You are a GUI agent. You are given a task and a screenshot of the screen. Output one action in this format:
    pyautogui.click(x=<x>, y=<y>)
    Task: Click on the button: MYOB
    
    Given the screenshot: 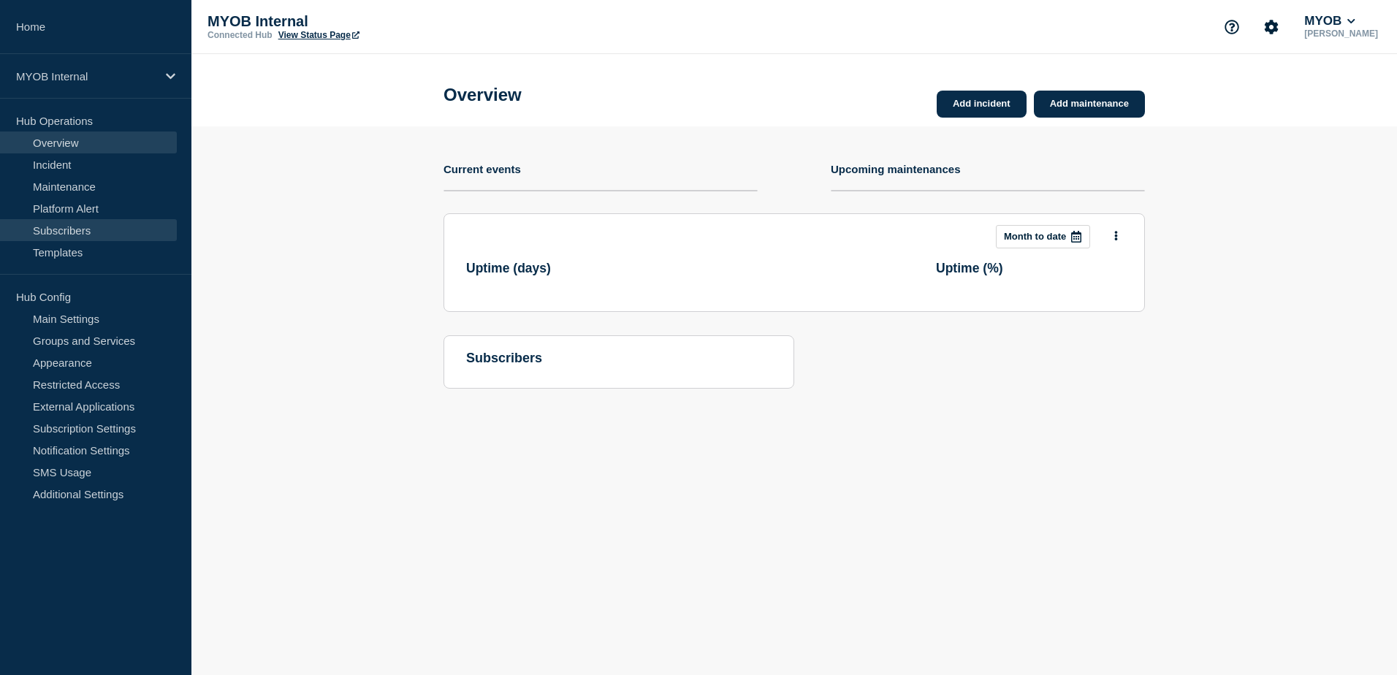 What is the action you would take?
    pyautogui.click(x=1330, y=21)
    